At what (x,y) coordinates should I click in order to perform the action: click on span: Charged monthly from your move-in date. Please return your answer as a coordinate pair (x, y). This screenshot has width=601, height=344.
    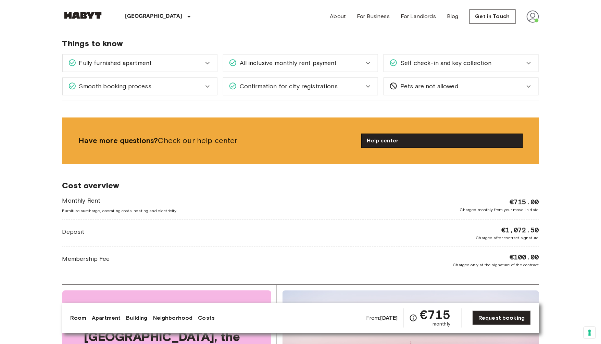
    Looking at the image, I should click on (499, 210).